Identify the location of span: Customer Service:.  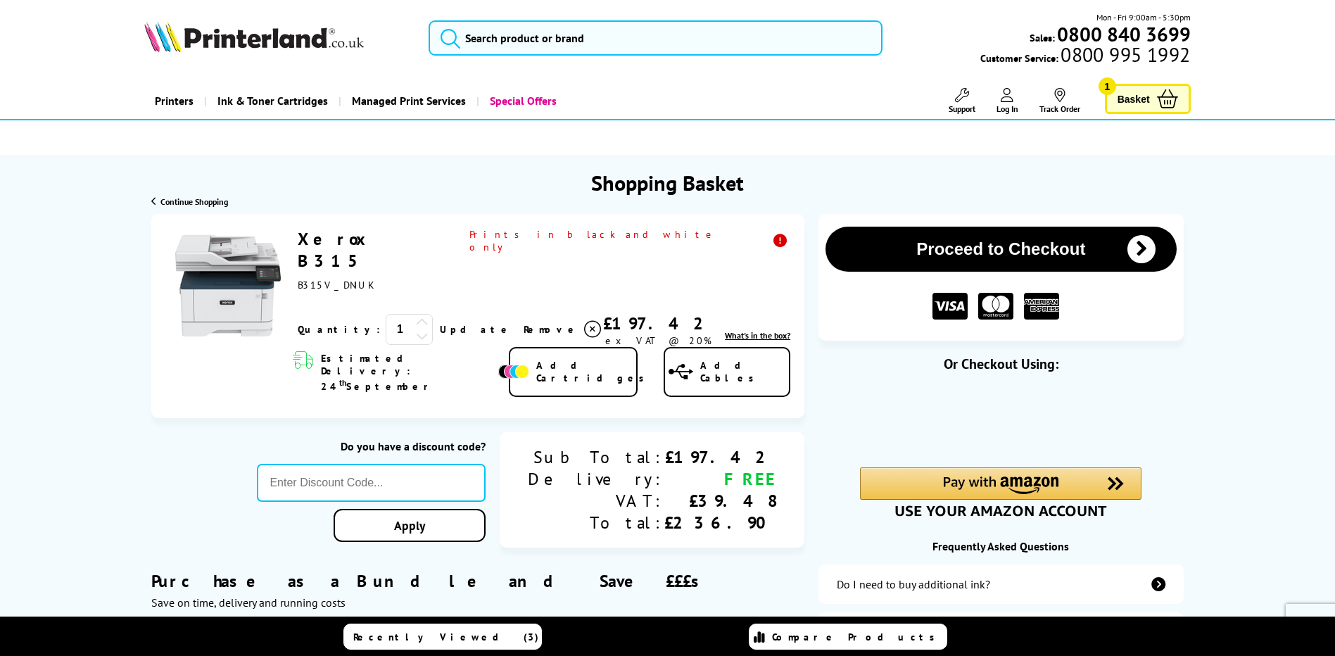
(1085, 56).